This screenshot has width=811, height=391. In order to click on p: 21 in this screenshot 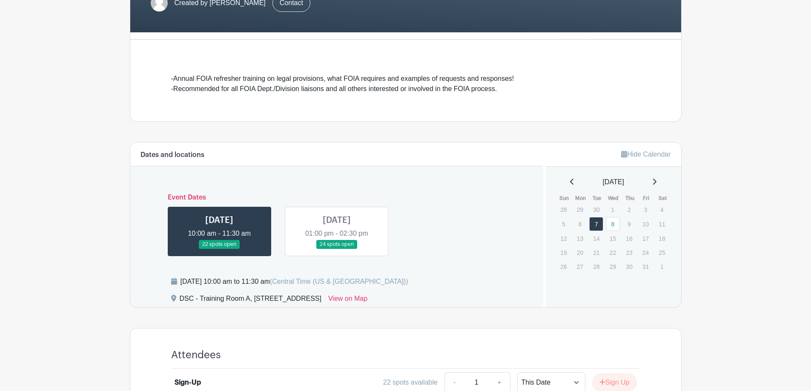, I will do `click(596, 252)`.